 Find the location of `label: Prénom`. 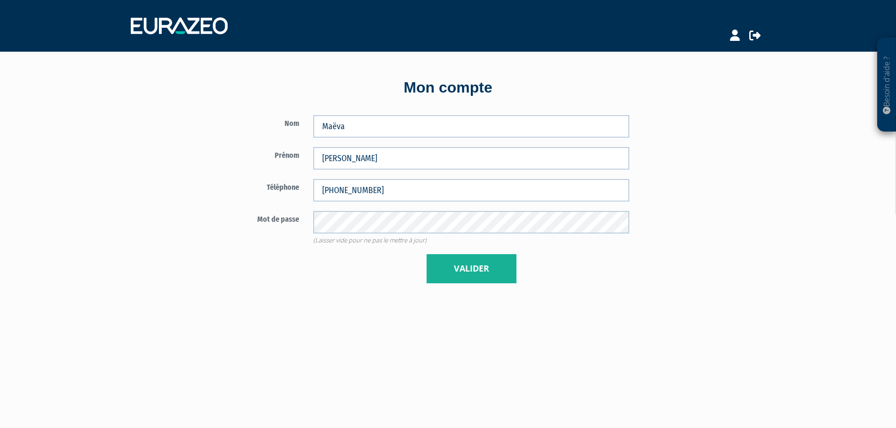

label: Prénom is located at coordinates (252, 154).